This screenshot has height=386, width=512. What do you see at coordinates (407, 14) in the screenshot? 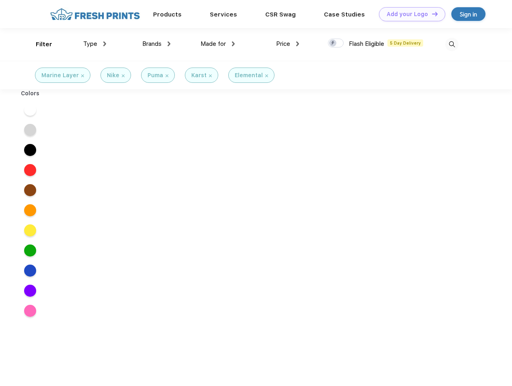
I see `div: Add your Logo` at bounding box center [407, 14].